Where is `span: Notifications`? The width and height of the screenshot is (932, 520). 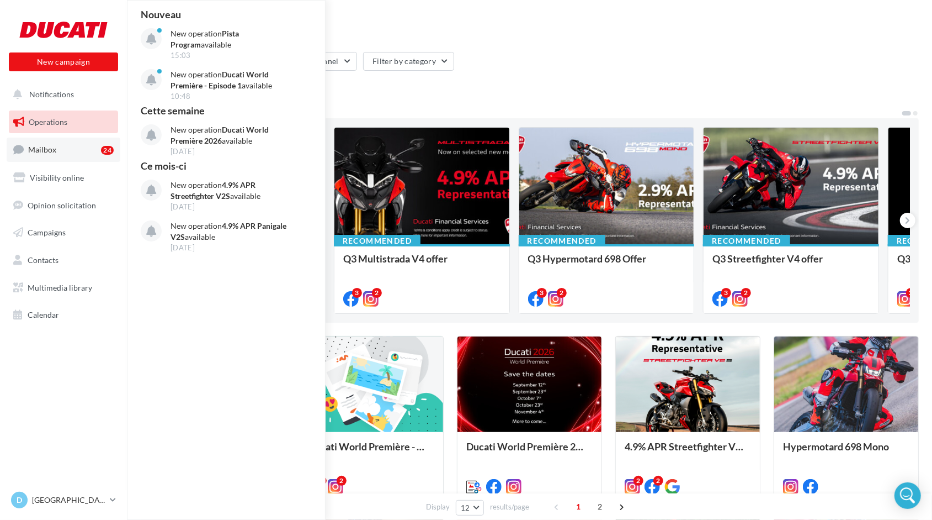
span: Notifications is located at coordinates (51, 94).